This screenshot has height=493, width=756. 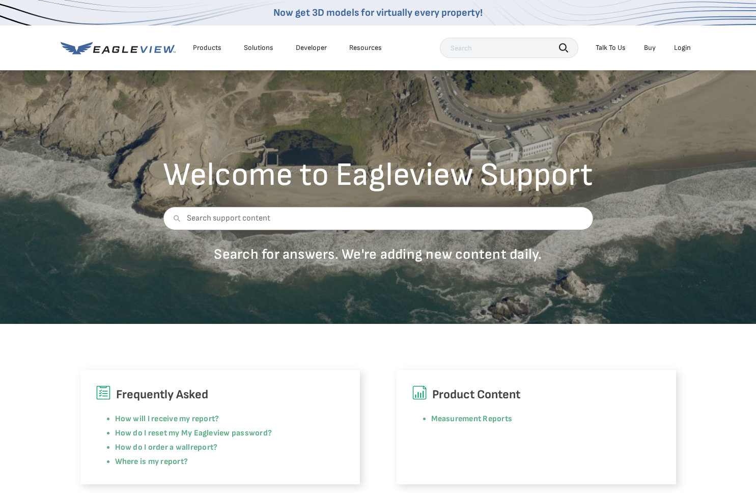 What do you see at coordinates (153, 447) in the screenshot?
I see `a: How do I order a wall` at bounding box center [153, 447].